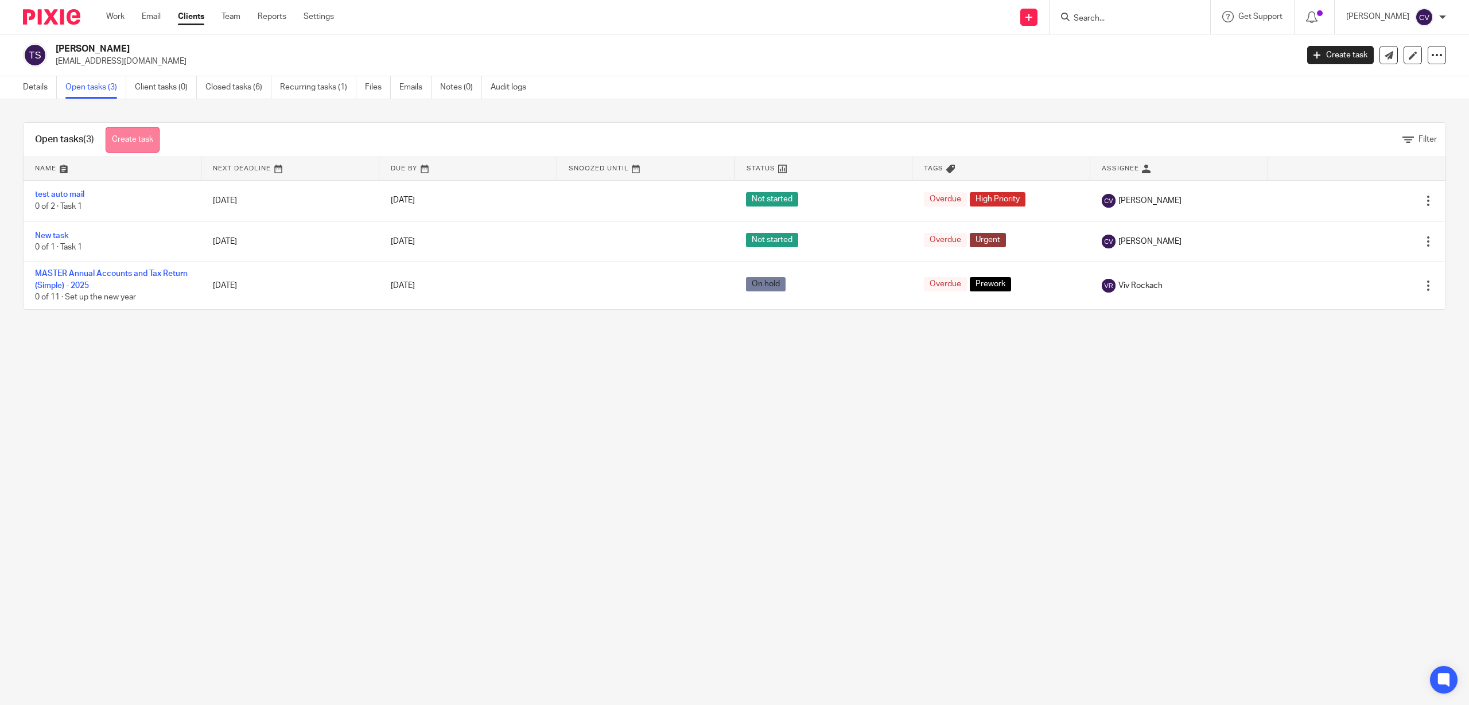 This screenshot has height=705, width=1469. Describe the element at coordinates (52, 236) in the screenshot. I see `a: New task` at that location.